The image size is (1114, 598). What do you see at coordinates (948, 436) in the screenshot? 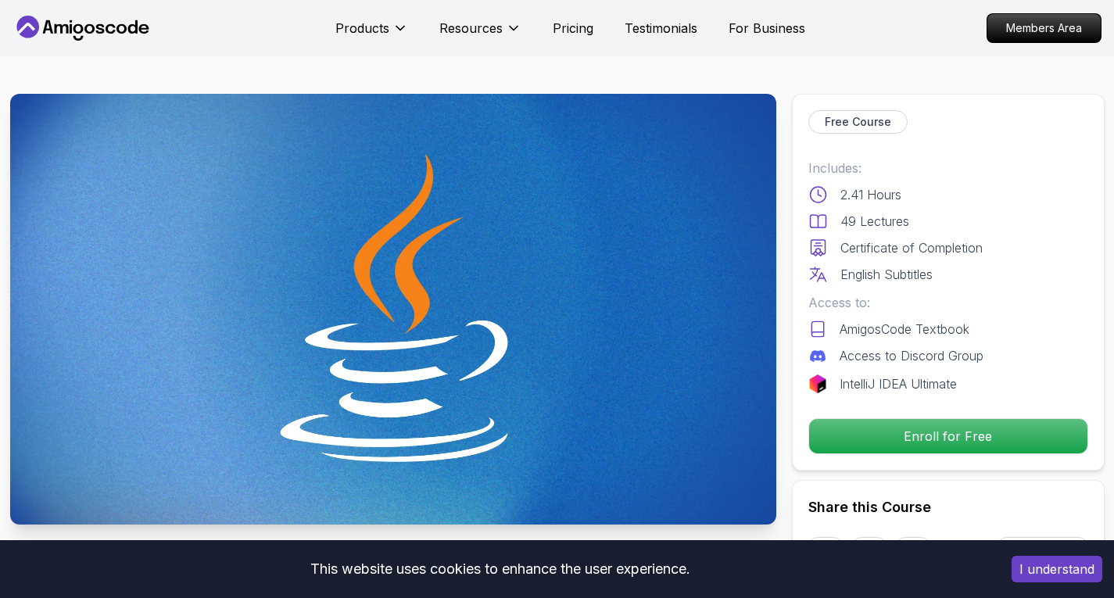
I see `p: Enroll for Free` at bounding box center [948, 436].